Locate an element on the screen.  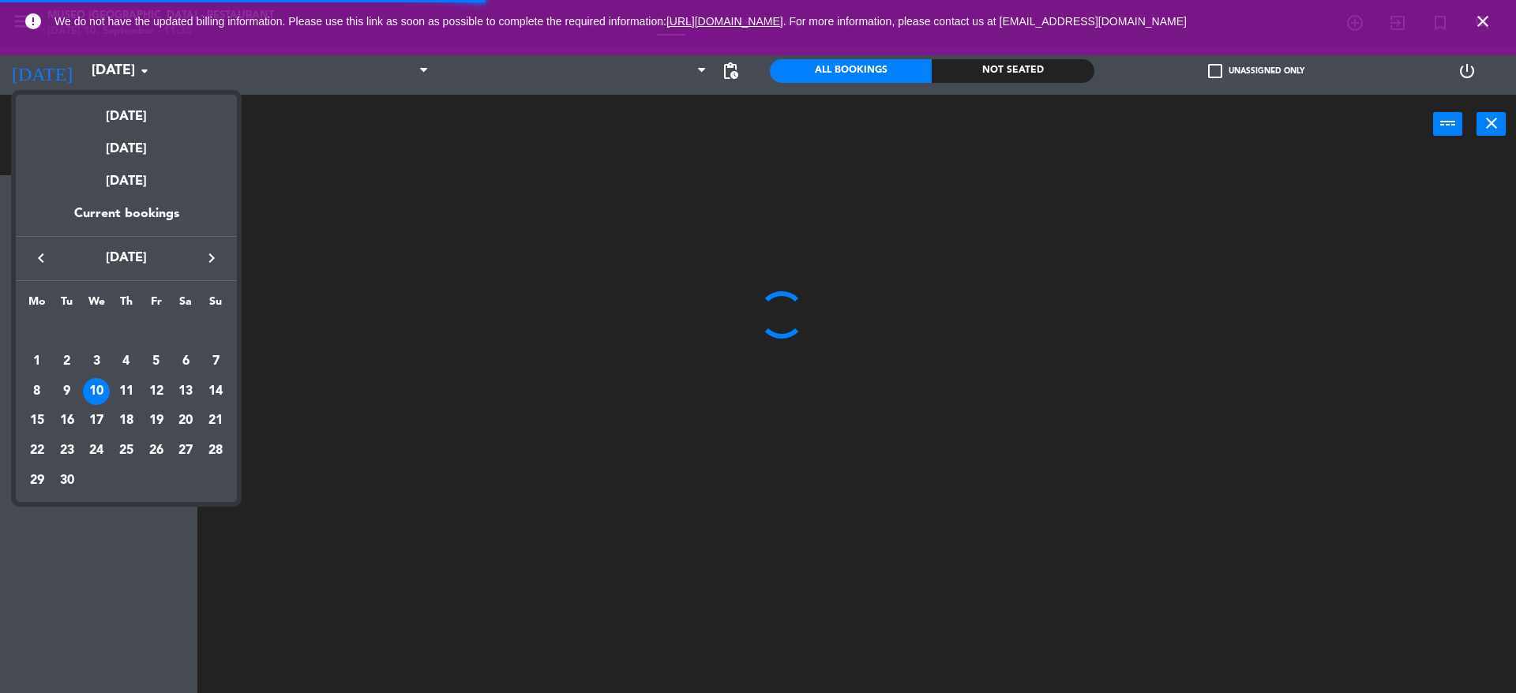
div: 18 is located at coordinates (126, 421).